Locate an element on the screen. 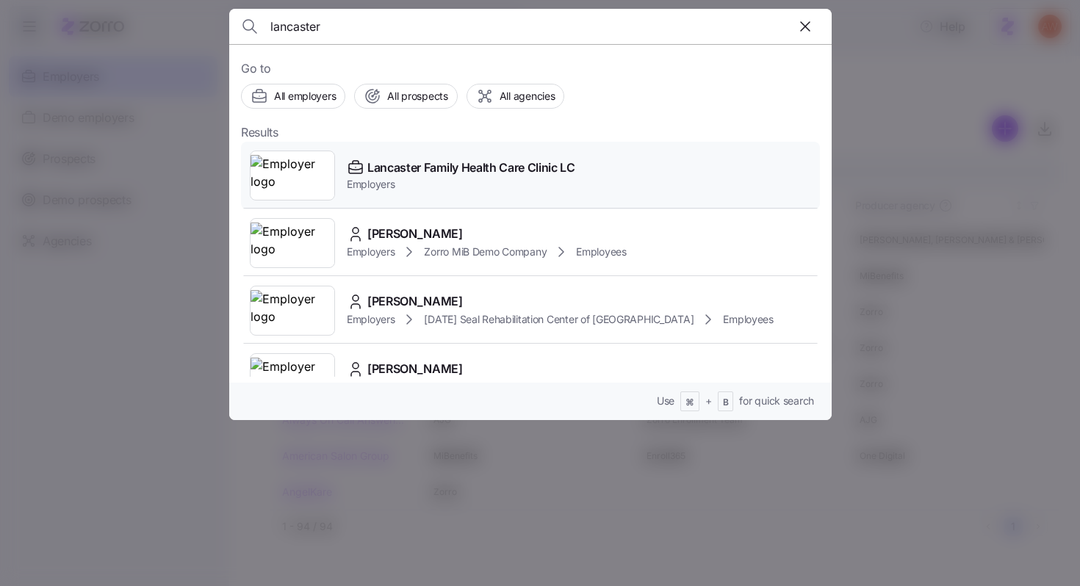 This screenshot has height=586, width=1080. span: Zorro MiB Demo Company is located at coordinates (485, 252).